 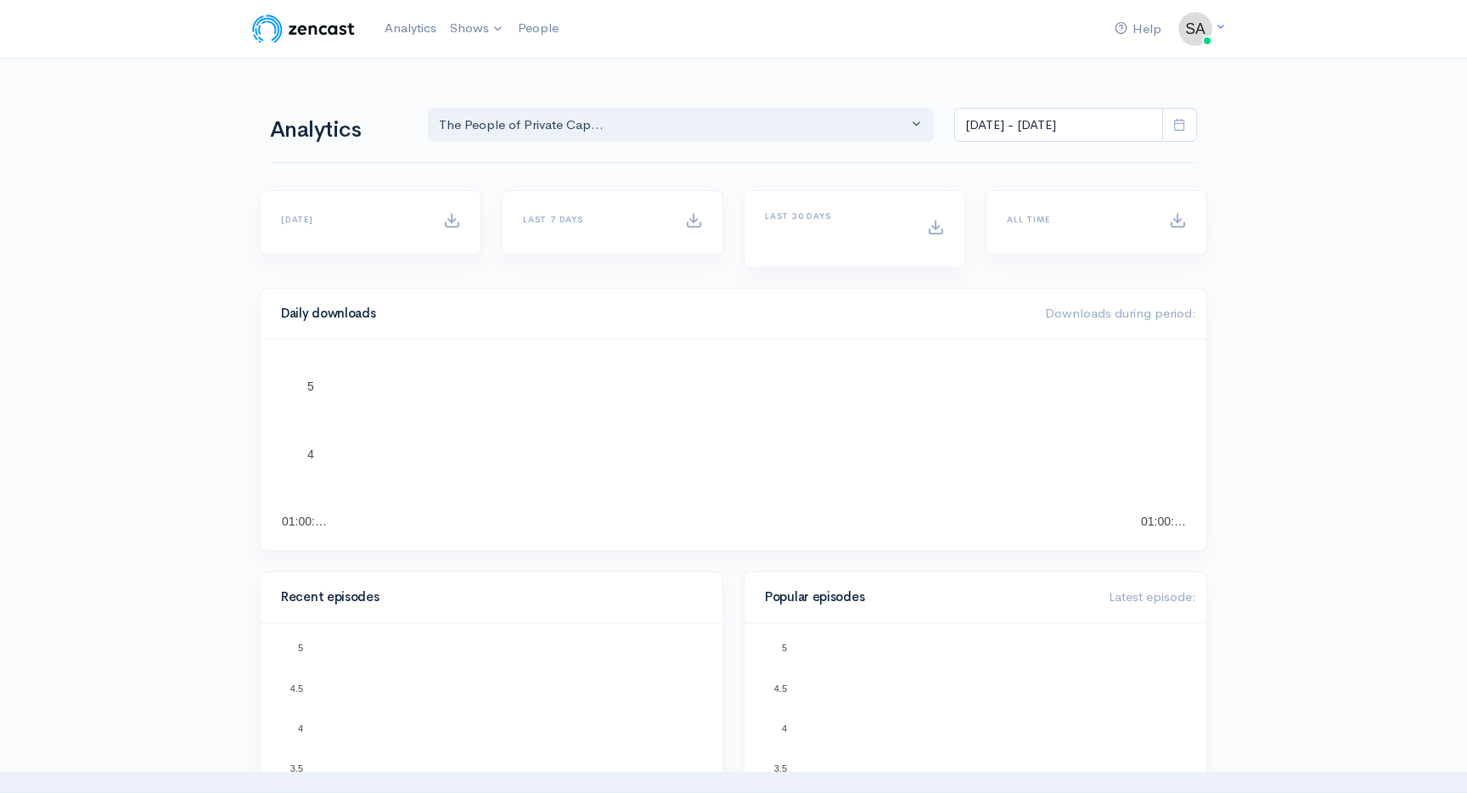 What do you see at coordinates (734, 445) in the screenshot?
I see `svg: A chart.` at bounding box center [734, 445].